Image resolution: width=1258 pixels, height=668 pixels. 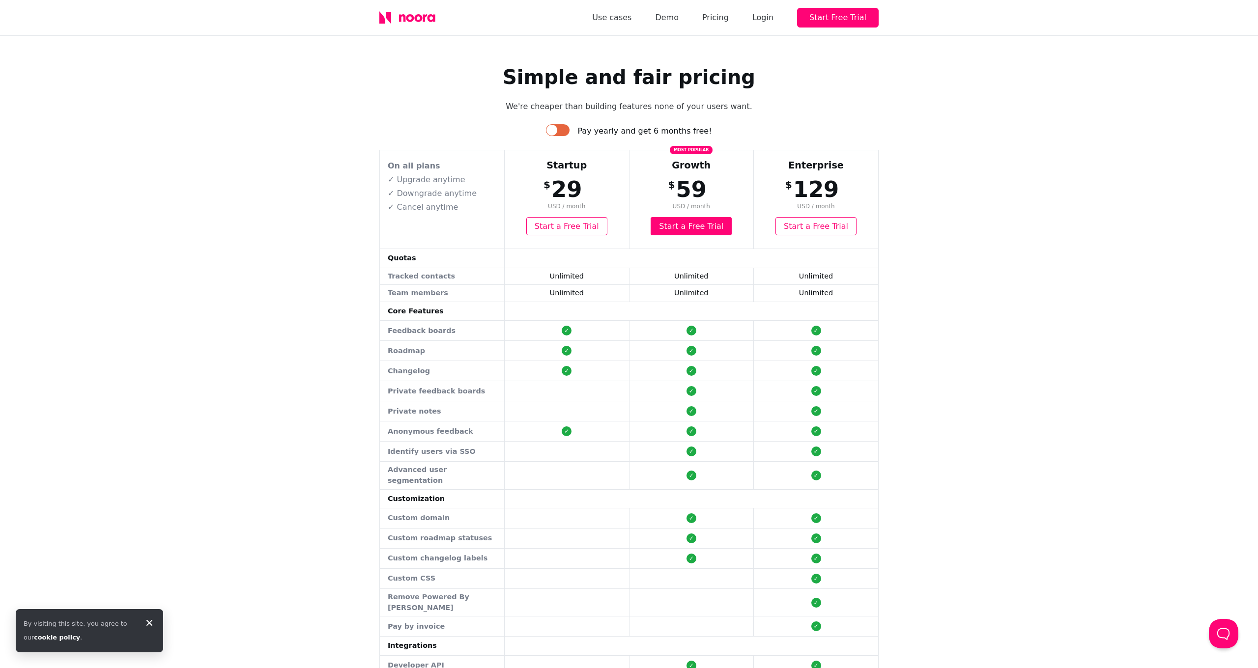 What do you see at coordinates (567, 166) in the screenshot?
I see `div: Startup` at bounding box center [567, 166].